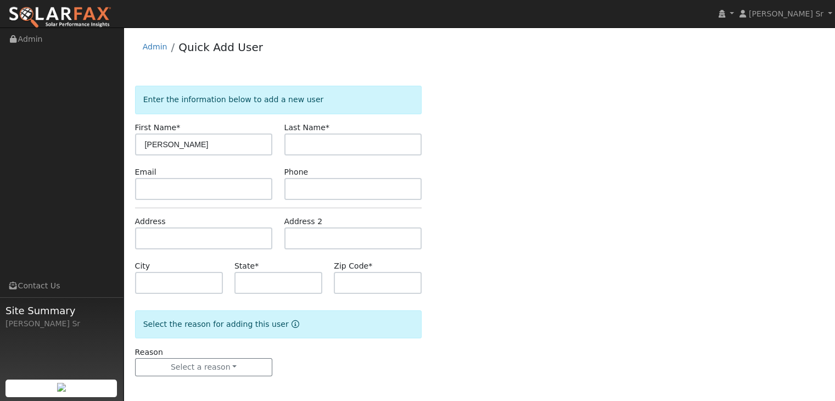 The width and height of the screenshot is (835, 401). I want to click on label: Address 2, so click(303, 221).